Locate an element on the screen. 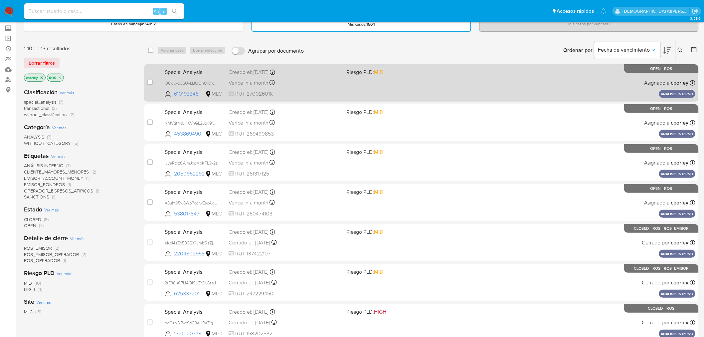 The height and width of the screenshot is (337, 704). a: Notificaciones is located at coordinates (603, 11).